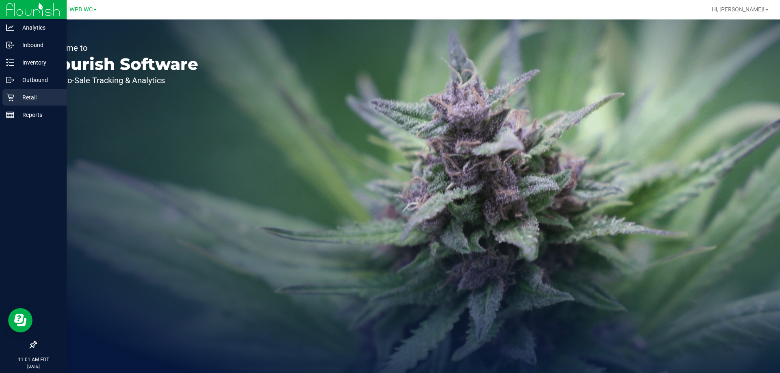 Image resolution: width=780 pixels, height=373 pixels. I want to click on p: 11:01 AM EDT, so click(33, 360).